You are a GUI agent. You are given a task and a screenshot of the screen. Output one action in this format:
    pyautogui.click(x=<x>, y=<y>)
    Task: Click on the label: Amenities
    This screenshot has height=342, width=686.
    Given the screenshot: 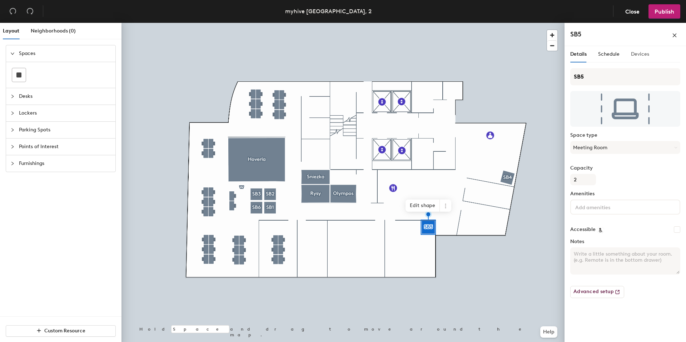 What is the action you would take?
    pyautogui.click(x=625, y=194)
    